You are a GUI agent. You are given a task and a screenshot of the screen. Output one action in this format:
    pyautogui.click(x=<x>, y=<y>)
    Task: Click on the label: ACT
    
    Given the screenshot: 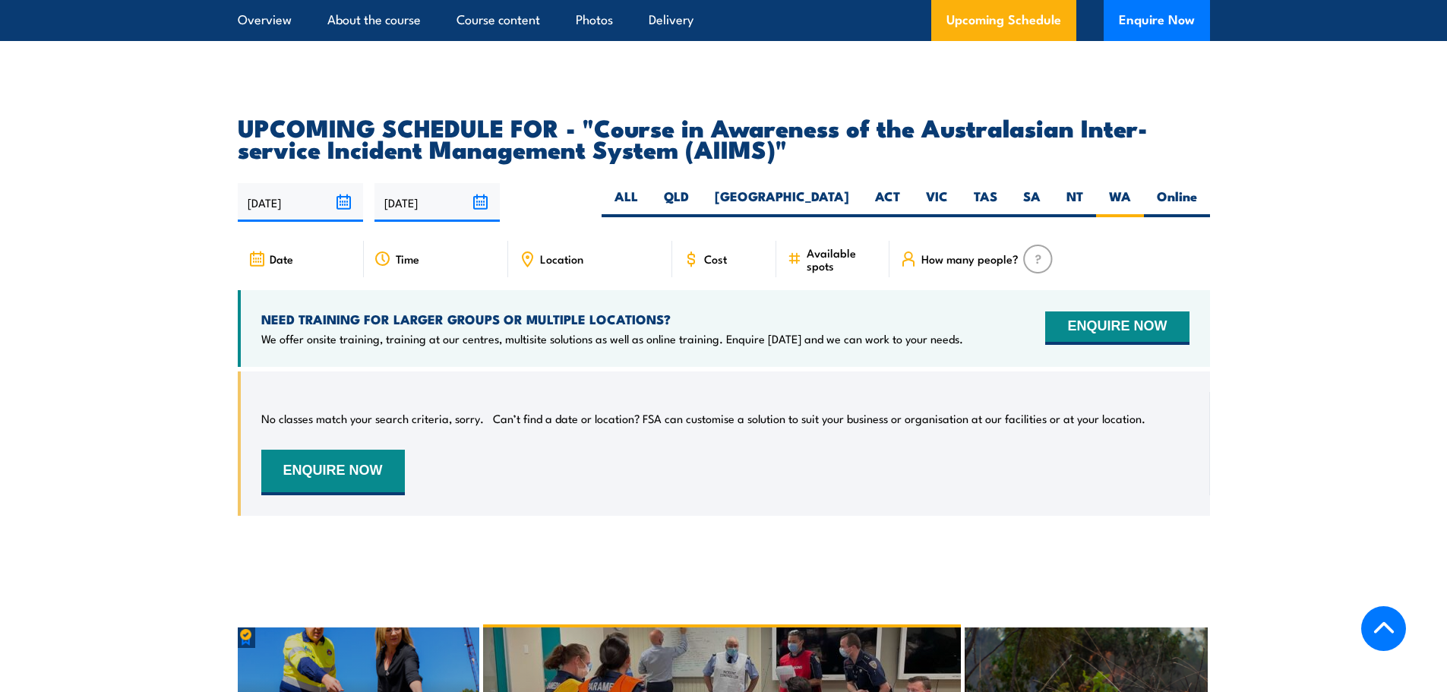 What is the action you would take?
    pyautogui.click(x=887, y=202)
    